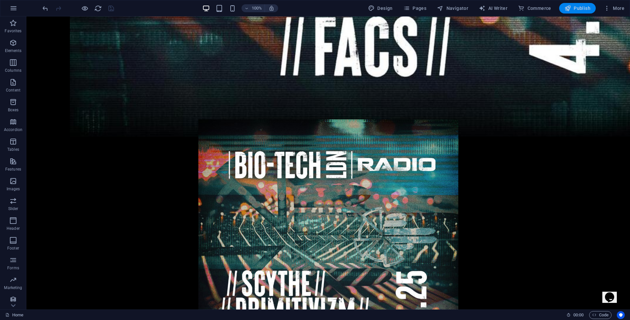 The image size is (630, 320). I want to click on p: Slider, so click(13, 209).